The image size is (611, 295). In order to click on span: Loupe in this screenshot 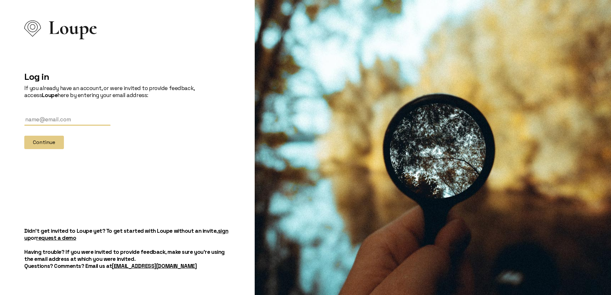, I will do `click(73, 28)`.